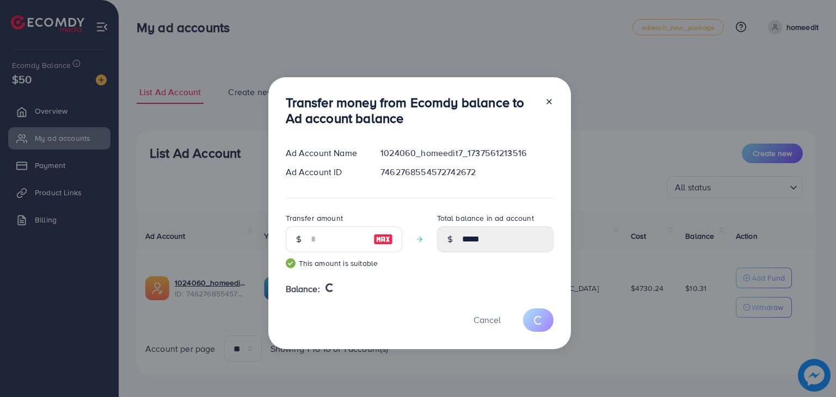 Image resolution: width=836 pixels, height=397 pixels. What do you see at coordinates (487, 320) in the screenshot?
I see `button: Cancel` at bounding box center [487, 320].